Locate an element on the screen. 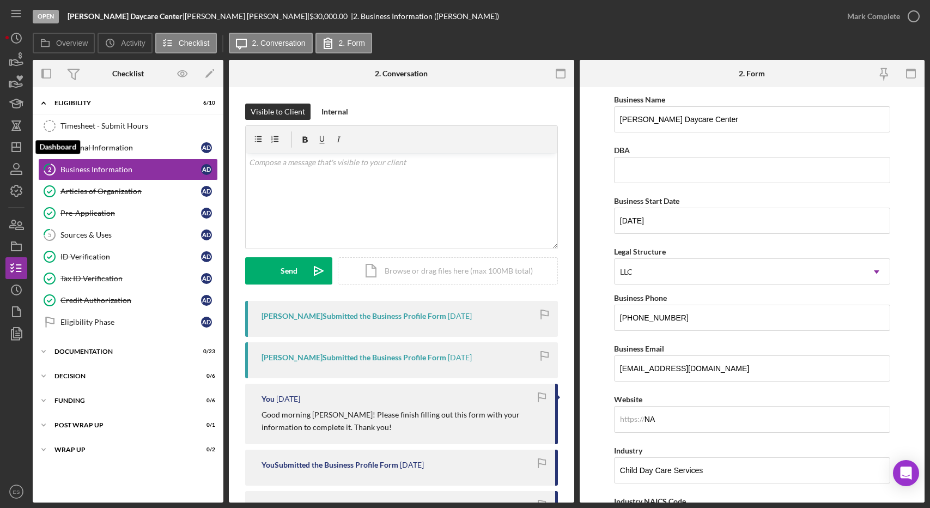  tspan: 2 is located at coordinates (50, 169).